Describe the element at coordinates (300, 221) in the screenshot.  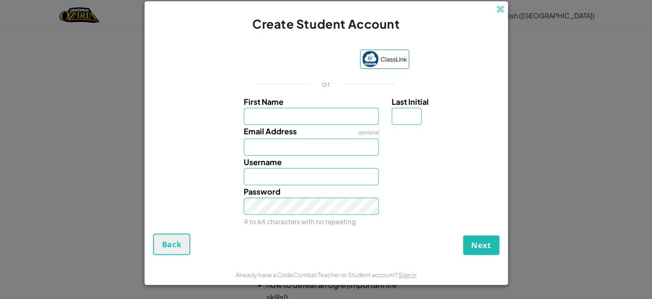
I see `small: 4 to 64 characters with no repeating` at that location.